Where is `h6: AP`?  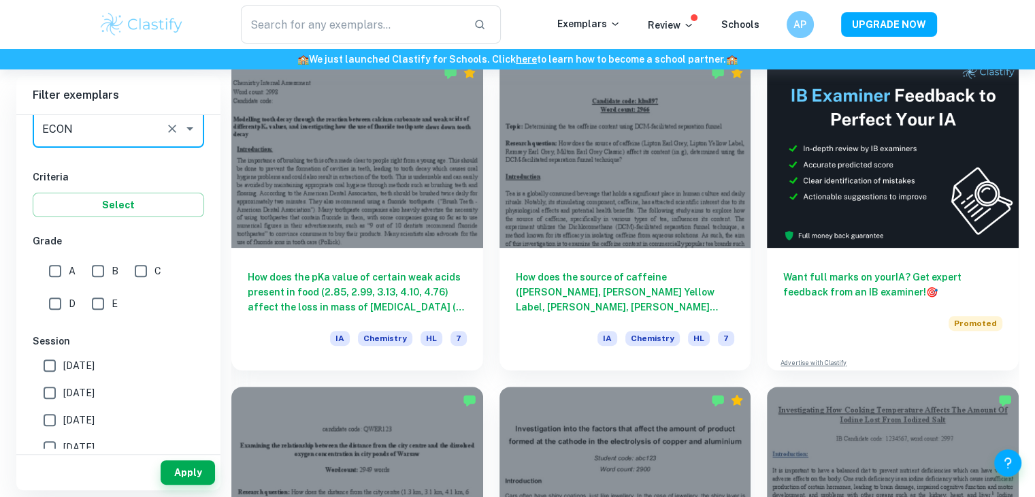
h6: AP is located at coordinates (800, 25).